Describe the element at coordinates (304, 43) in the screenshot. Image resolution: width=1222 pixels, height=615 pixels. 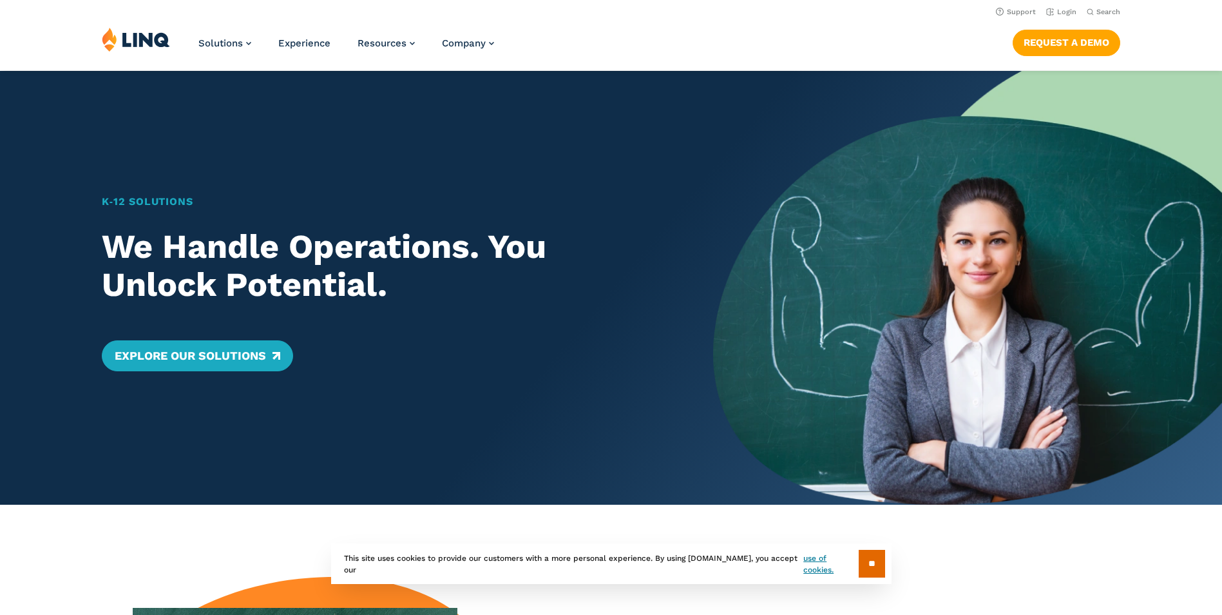
I see `span: Experience` at that location.